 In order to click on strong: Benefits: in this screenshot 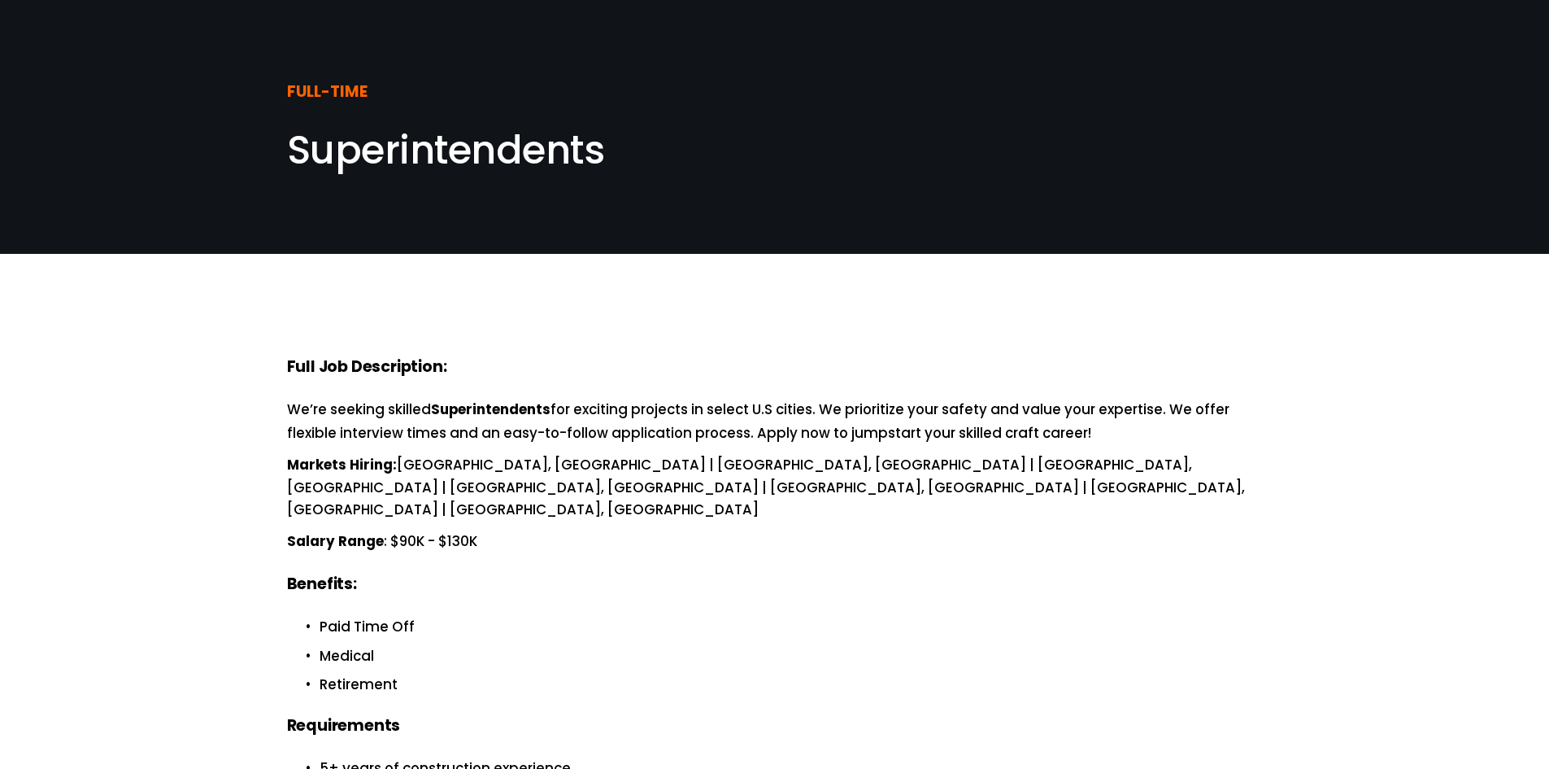, I will do `click(322, 585)`.